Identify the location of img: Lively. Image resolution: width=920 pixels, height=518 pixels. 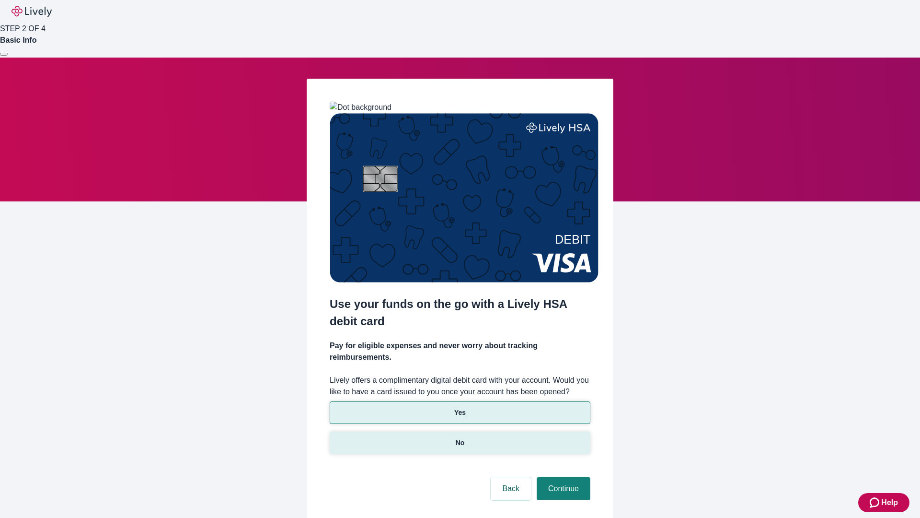
(32, 12).